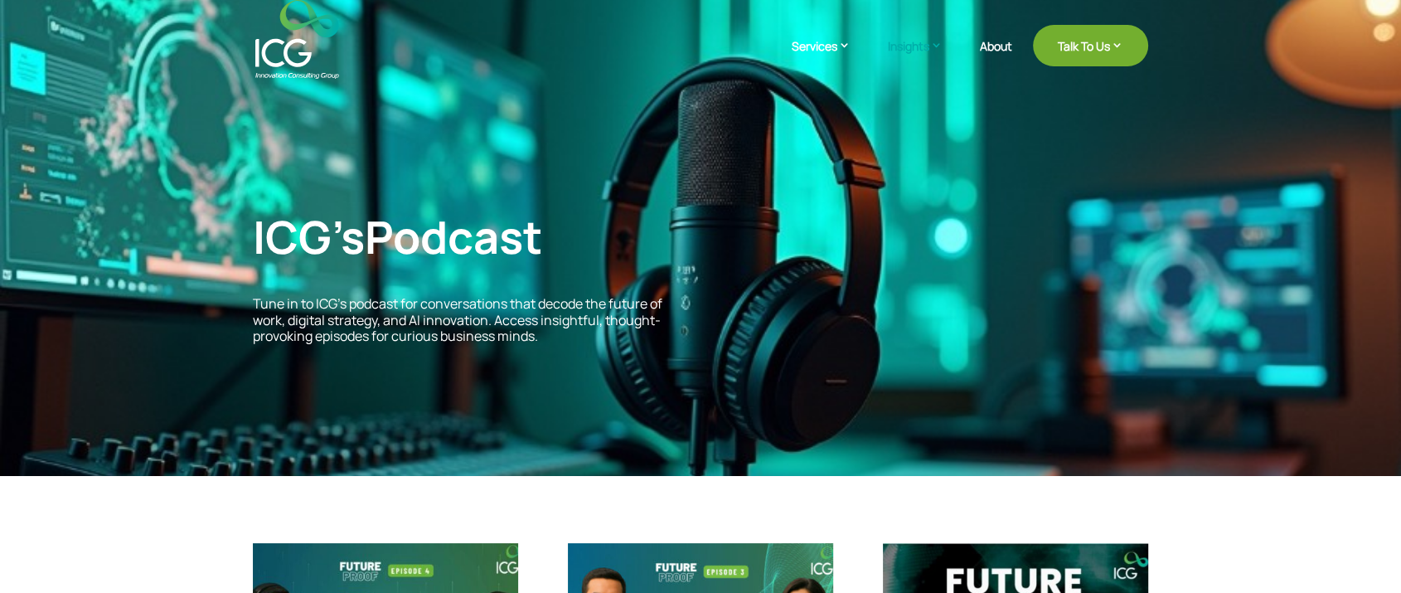 The width and height of the screenshot is (1401, 593). What do you see at coordinates (458, 319) in the screenshot?
I see `span: Tune in to ICG’s podcast for conversations that decode the future of work, digital strategy, and ...` at bounding box center [458, 319].